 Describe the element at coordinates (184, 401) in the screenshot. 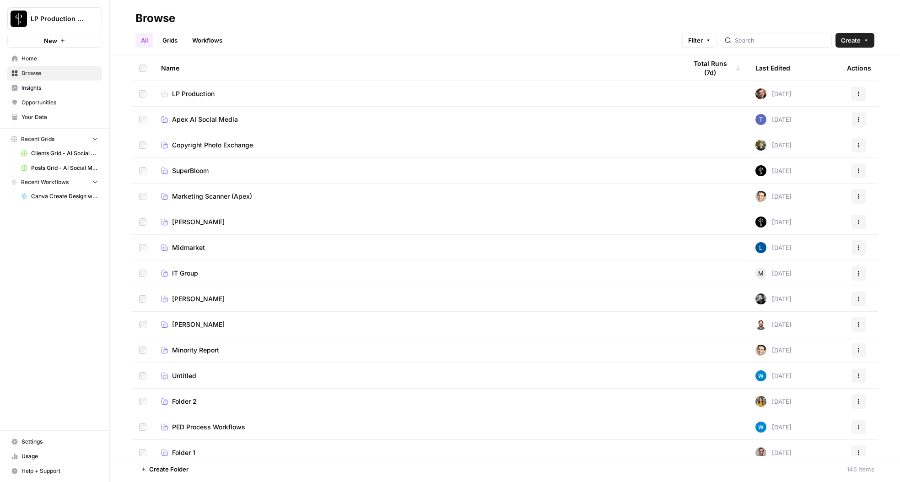

I see `span: Folder 2` at that location.